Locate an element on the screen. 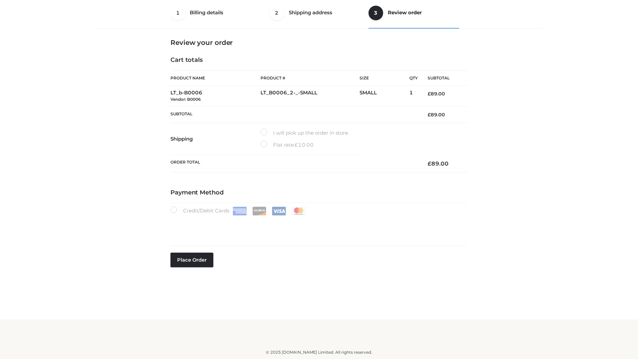 The image size is (638, 359). img: Discover is located at coordinates (259, 211).